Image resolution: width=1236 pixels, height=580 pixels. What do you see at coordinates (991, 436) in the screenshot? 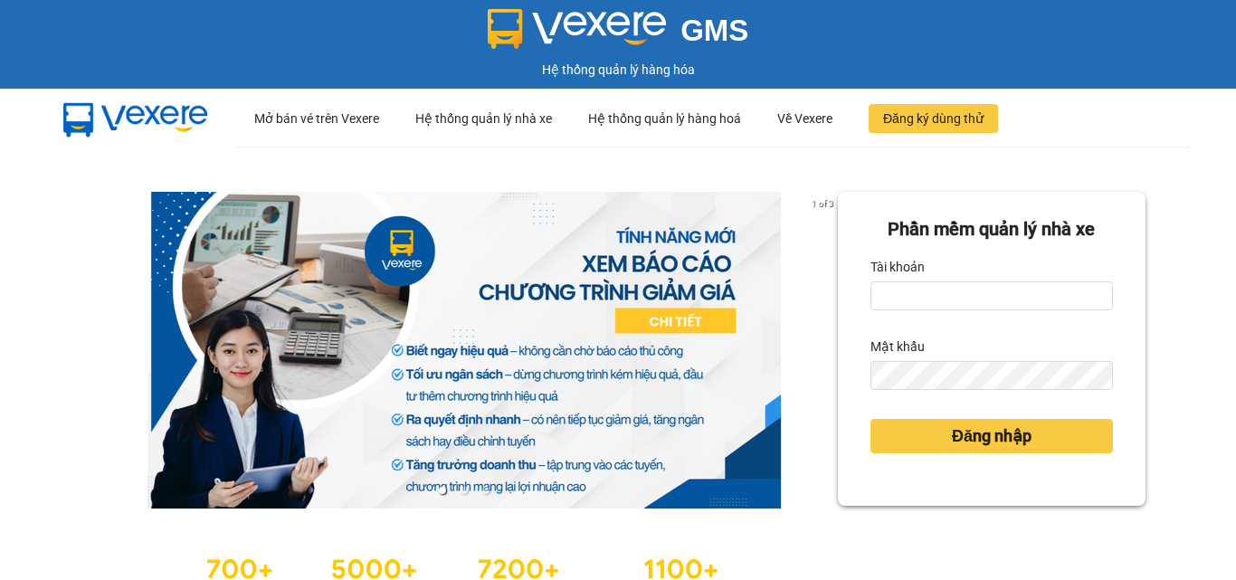
I see `button: Đăng nhập` at bounding box center [991, 436].